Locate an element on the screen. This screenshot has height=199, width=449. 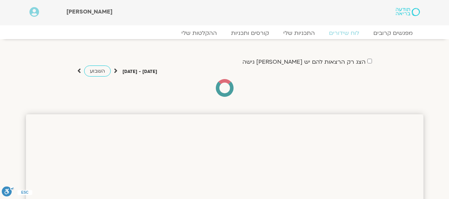
span: השבוע is located at coordinates (97, 71).